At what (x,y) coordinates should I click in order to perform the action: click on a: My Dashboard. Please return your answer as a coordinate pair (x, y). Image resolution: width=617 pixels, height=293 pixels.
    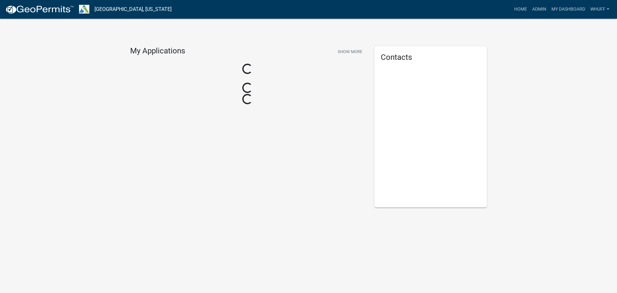
    Looking at the image, I should click on (568, 9).